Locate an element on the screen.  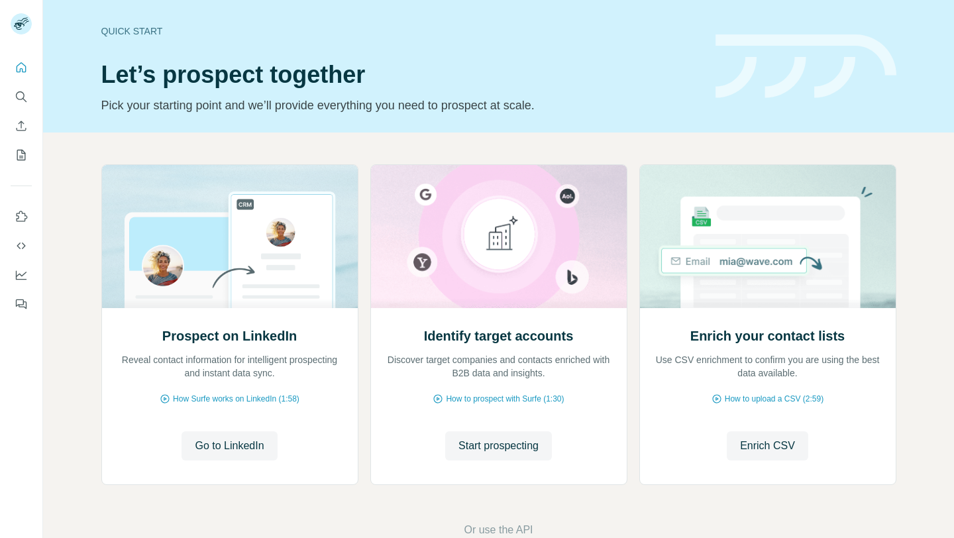
span: Or use the API is located at coordinates (498, 530).